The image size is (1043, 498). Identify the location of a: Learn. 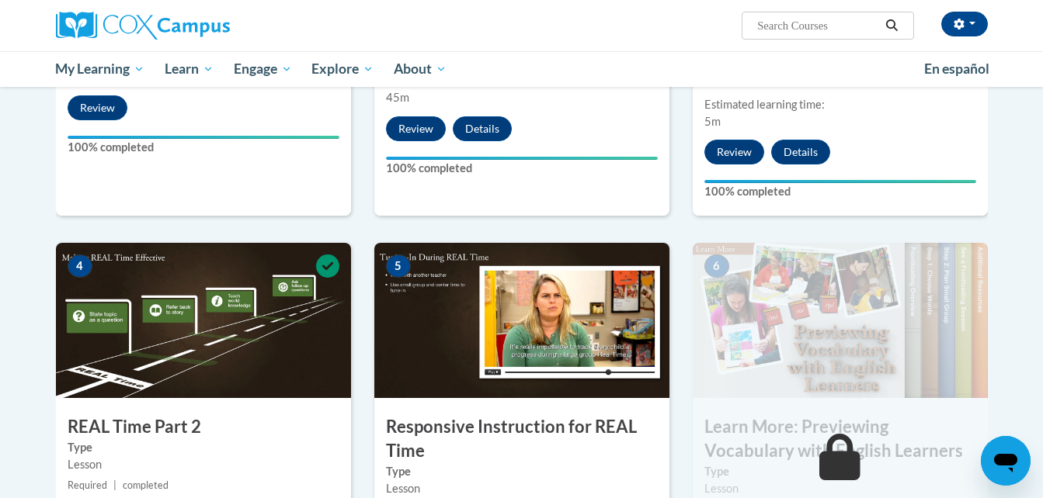
(189, 69).